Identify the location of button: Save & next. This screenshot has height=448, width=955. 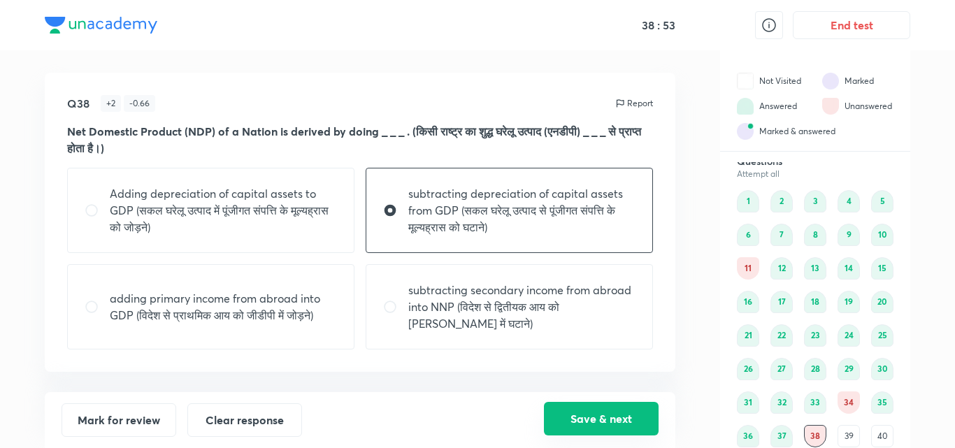
(601, 419).